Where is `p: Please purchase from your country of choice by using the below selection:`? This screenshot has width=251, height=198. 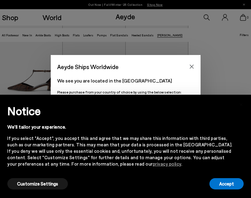 p: Please purchase from your country of choice by using the below selection: is located at coordinates (126, 92).